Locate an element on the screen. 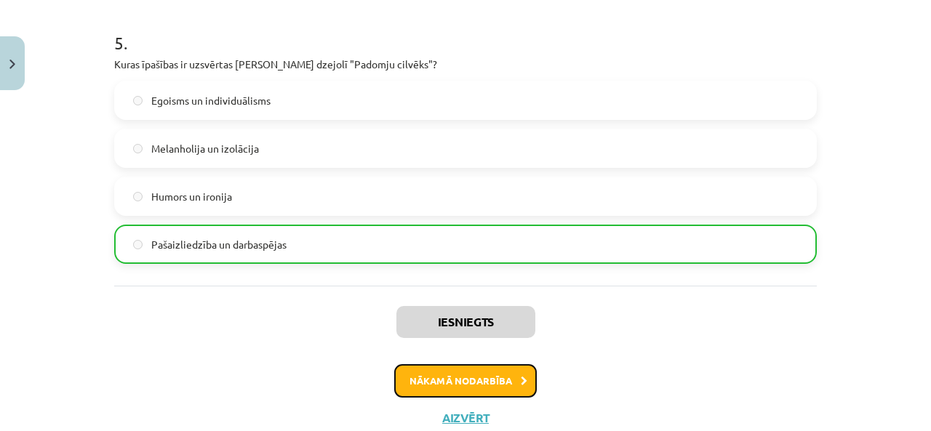  input: Humors un ironija is located at coordinates (137, 196).